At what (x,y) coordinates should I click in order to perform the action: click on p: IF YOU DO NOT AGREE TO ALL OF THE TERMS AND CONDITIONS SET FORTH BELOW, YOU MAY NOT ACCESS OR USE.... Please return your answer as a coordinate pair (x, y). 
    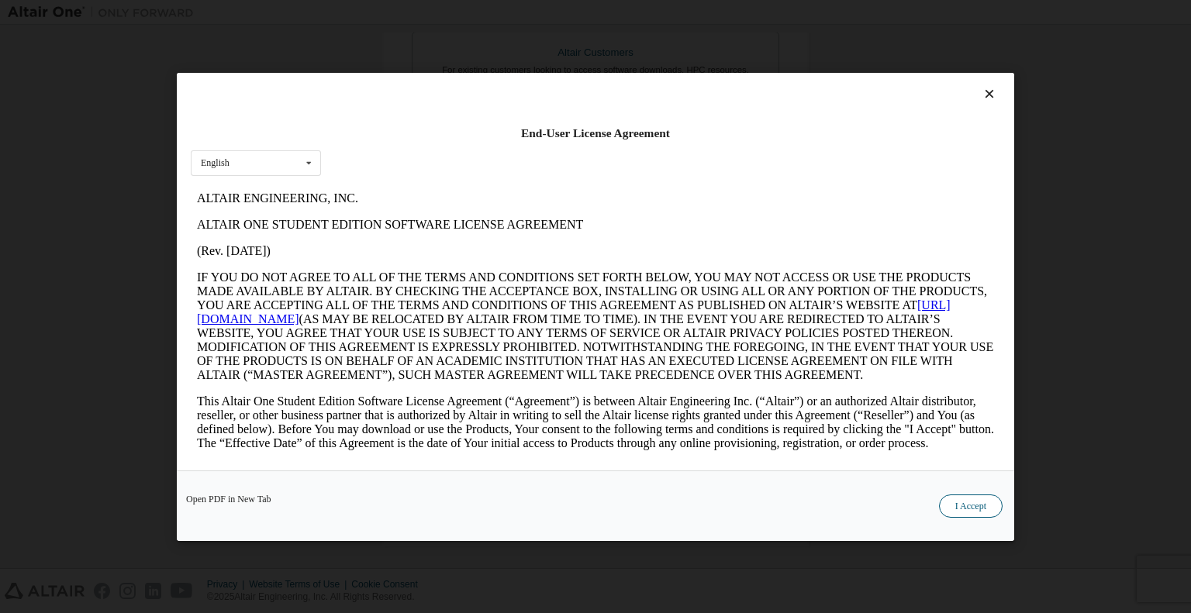
    Looking at the image, I should click on (405, 141).